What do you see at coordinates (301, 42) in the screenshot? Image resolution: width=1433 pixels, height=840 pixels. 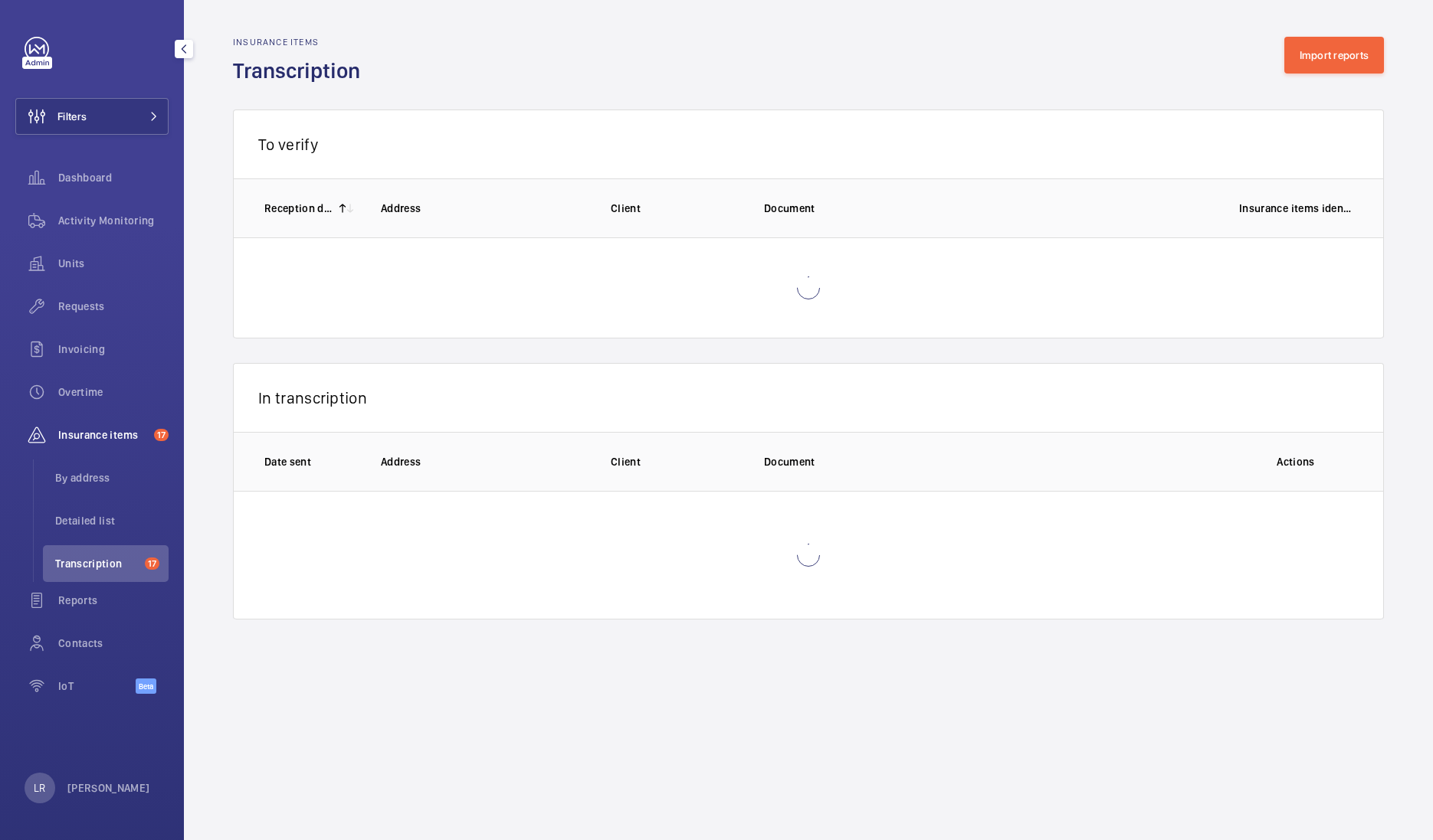 I see `h2: Insurance items` at bounding box center [301, 42].